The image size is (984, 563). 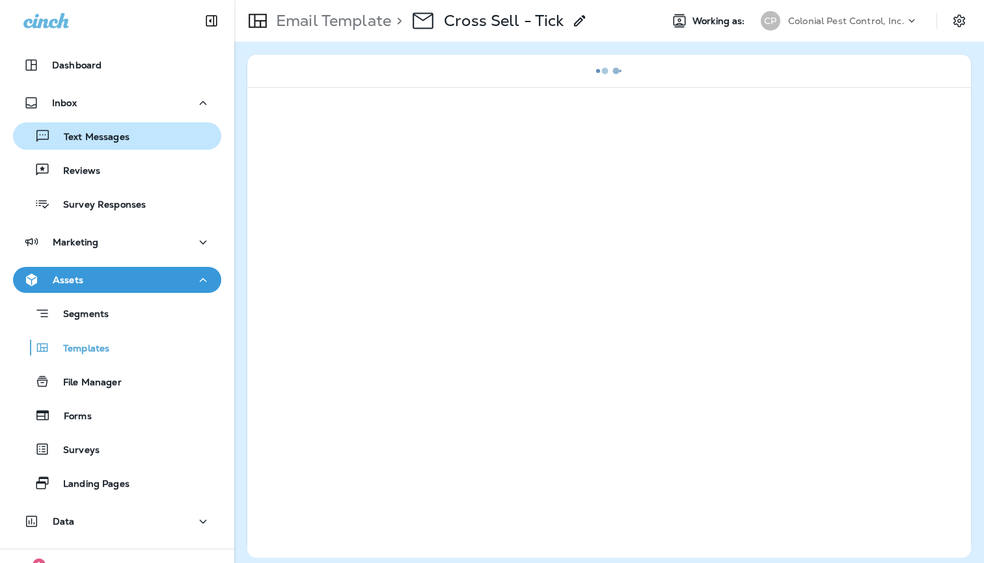 I want to click on p: Cross Sell - Tick, so click(x=504, y=21).